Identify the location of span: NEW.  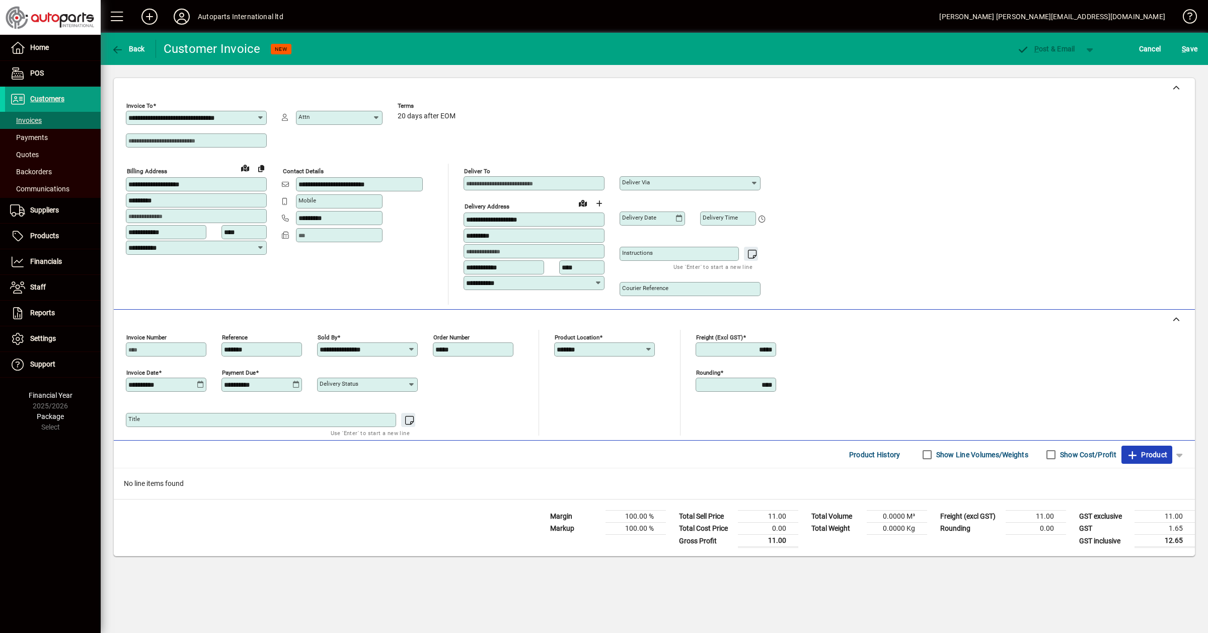
(281, 49).